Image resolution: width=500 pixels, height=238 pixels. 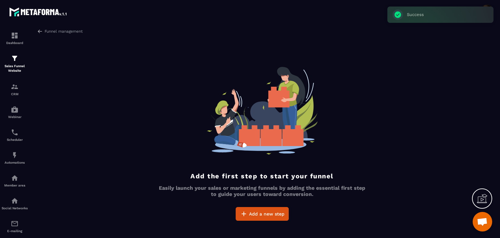 What do you see at coordinates (15, 139) in the screenshot?
I see `p: Scheduler` at bounding box center [15, 139].